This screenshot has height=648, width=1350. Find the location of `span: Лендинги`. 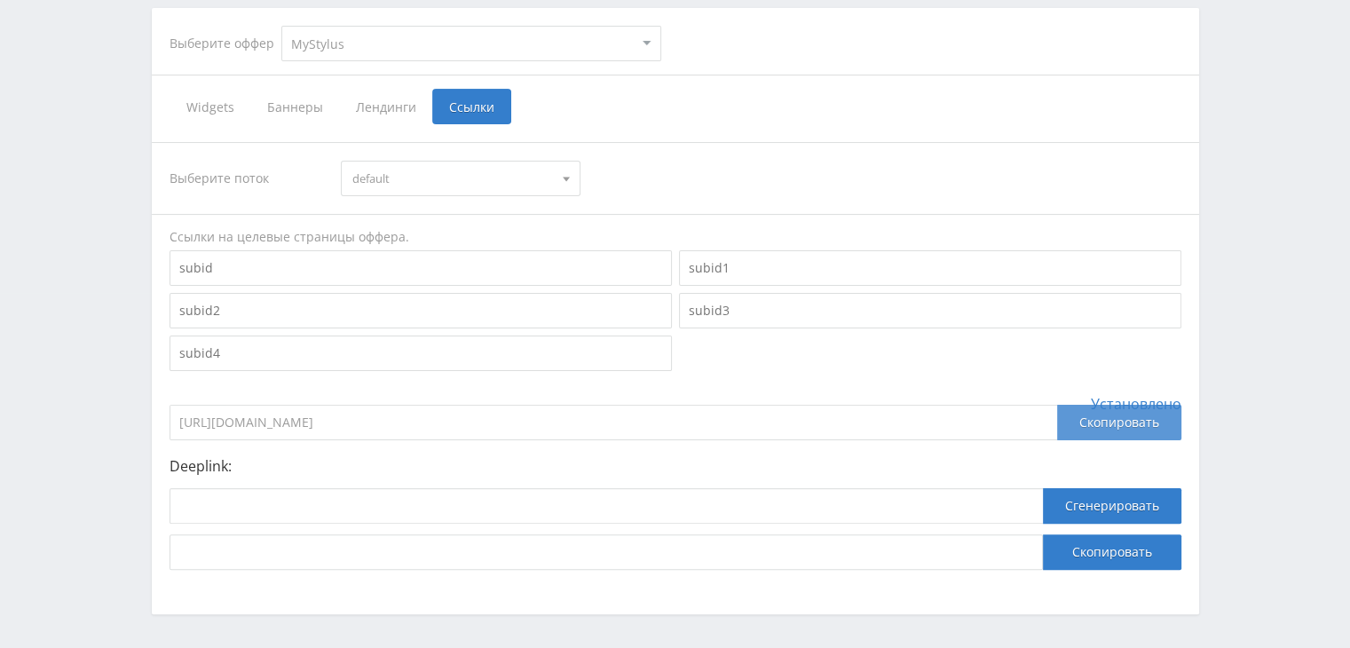

span: Лендинги is located at coordinates (385, 106).